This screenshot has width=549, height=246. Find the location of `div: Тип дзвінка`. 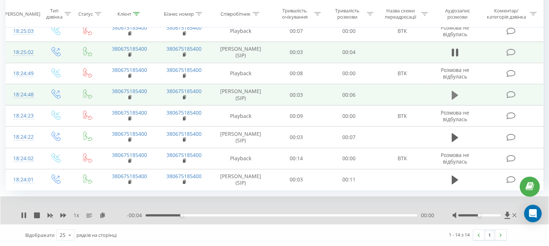

div: Тип дзвінка is located at coordinates (54, 14).